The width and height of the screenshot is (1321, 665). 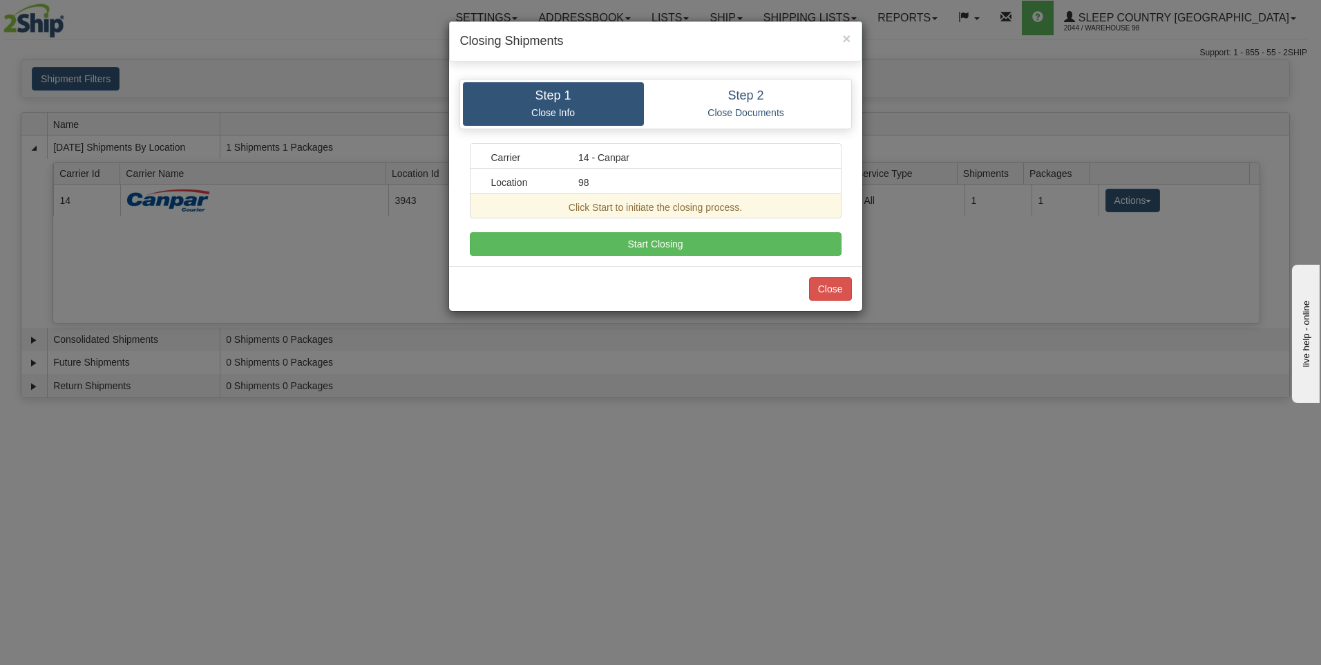 I want to click on div: Click Start to initiate the closing process., so click(x=656, y=207).